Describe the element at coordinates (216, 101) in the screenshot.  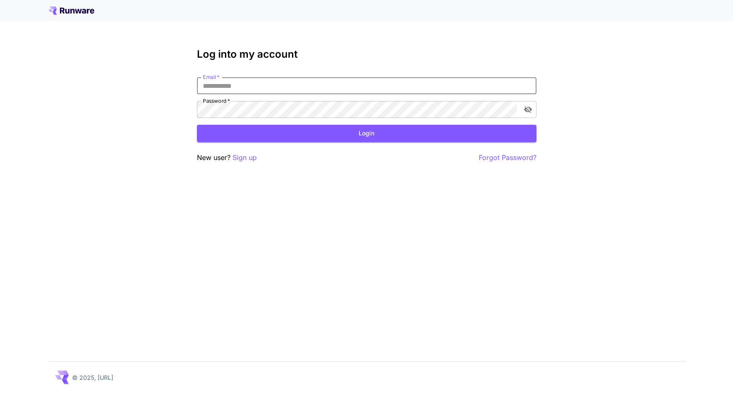
I see `label: Password` at that location.